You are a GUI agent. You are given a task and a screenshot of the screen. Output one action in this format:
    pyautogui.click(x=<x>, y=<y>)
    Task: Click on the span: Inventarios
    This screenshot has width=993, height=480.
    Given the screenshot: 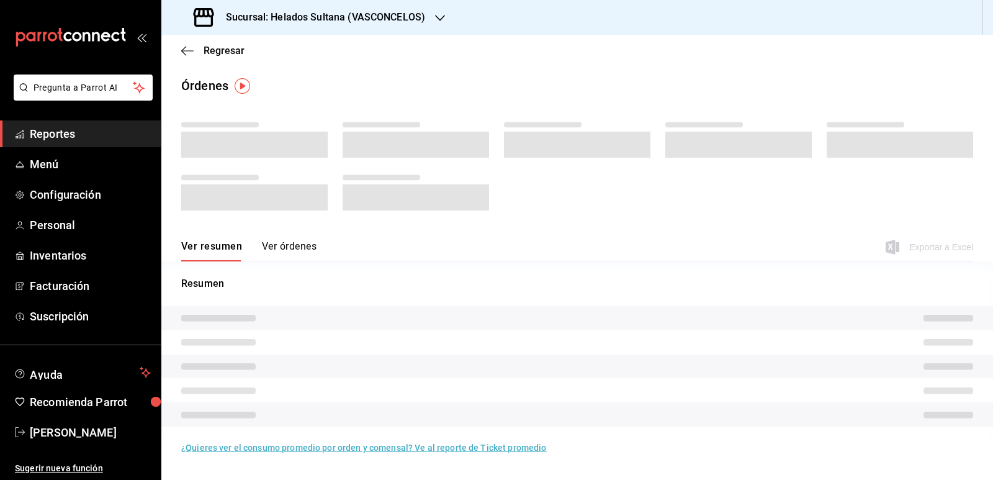 What is the action you would take?
    pyautogui.click(x=90, y=255)
    